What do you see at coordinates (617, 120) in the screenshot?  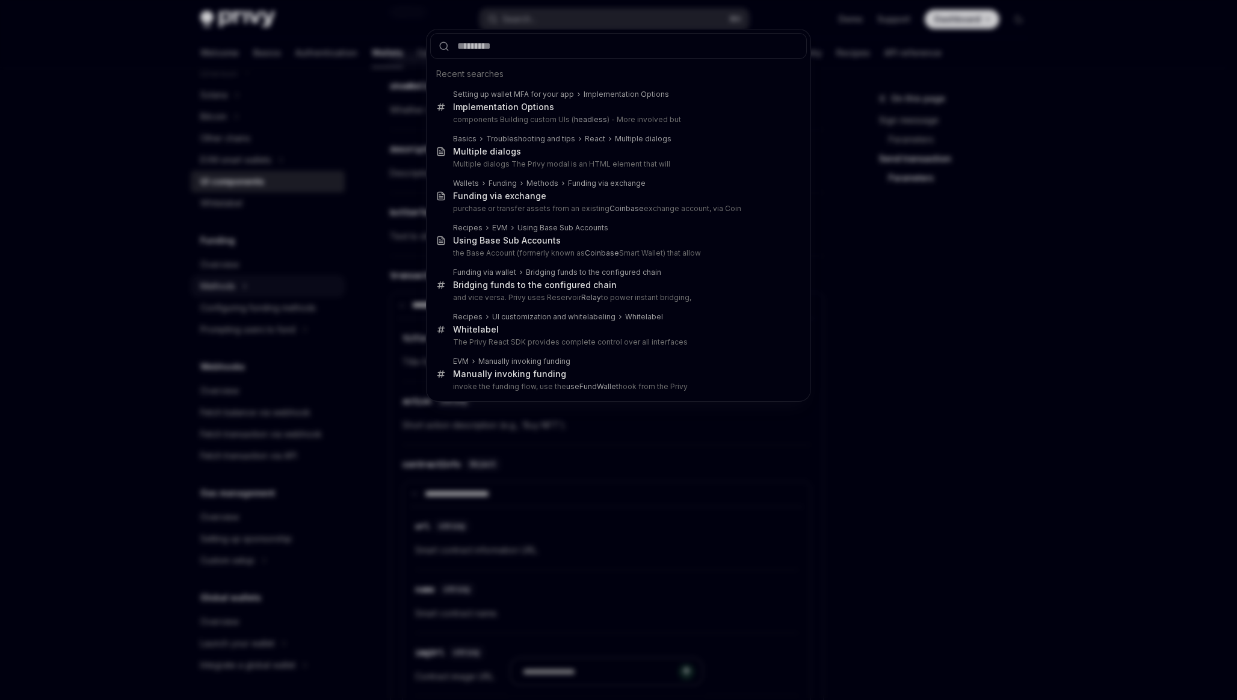 I see `p: components Building custom UIs ( ) - More involved but` at bounding box center [617, 120].